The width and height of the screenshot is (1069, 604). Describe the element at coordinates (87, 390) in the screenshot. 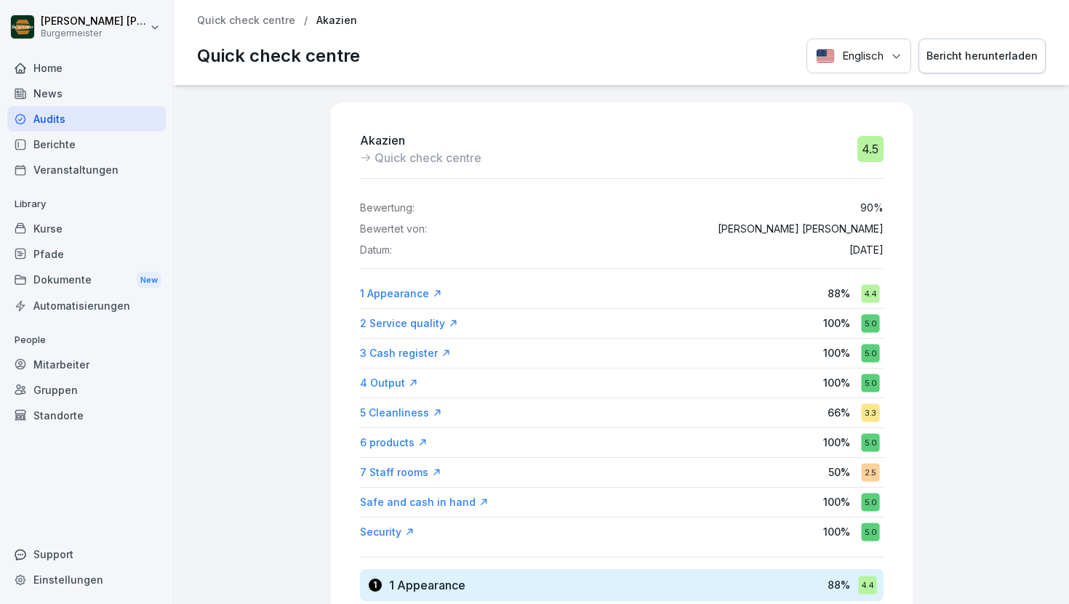

I see `a: Gruppen` at that location.